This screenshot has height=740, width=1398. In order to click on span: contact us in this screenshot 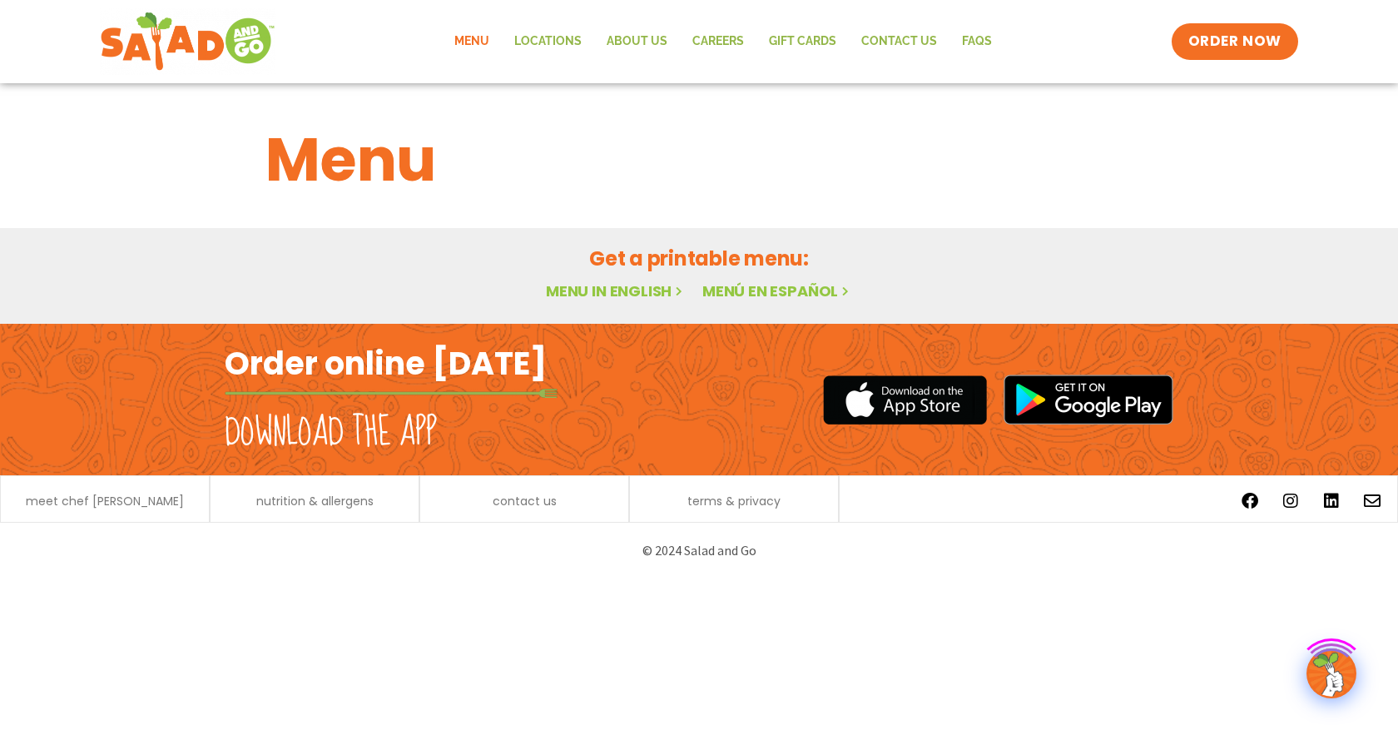, I will do `click(524, 501)`.